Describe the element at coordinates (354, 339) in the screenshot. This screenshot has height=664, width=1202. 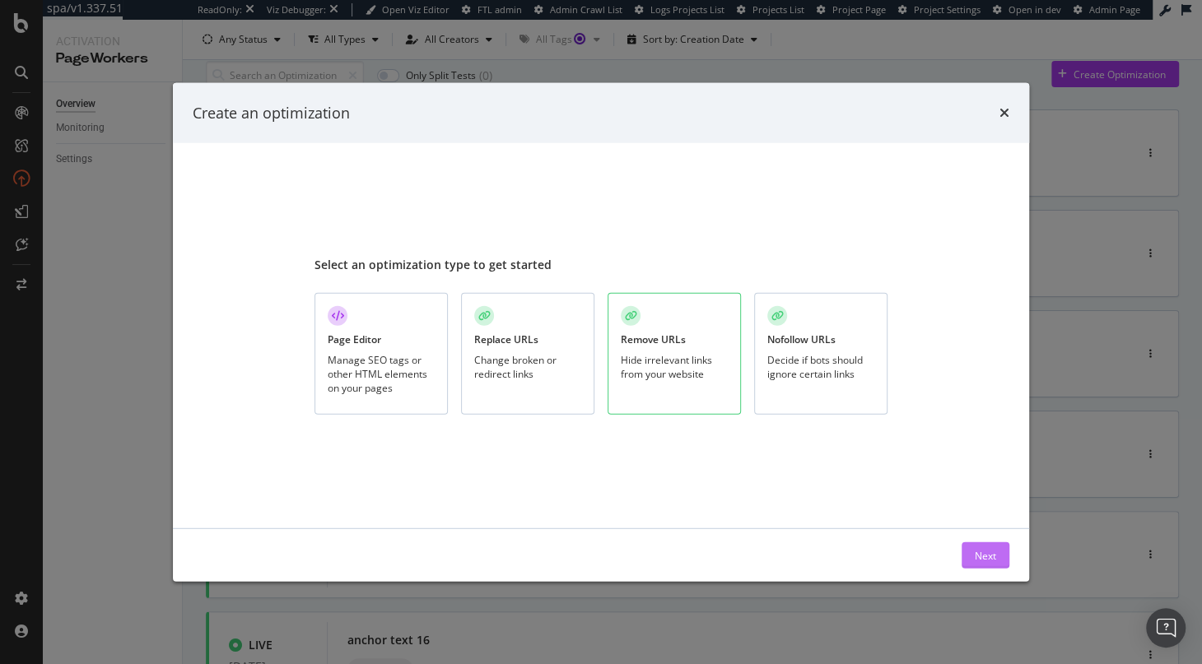
I see `div: Page Editor` at that location.